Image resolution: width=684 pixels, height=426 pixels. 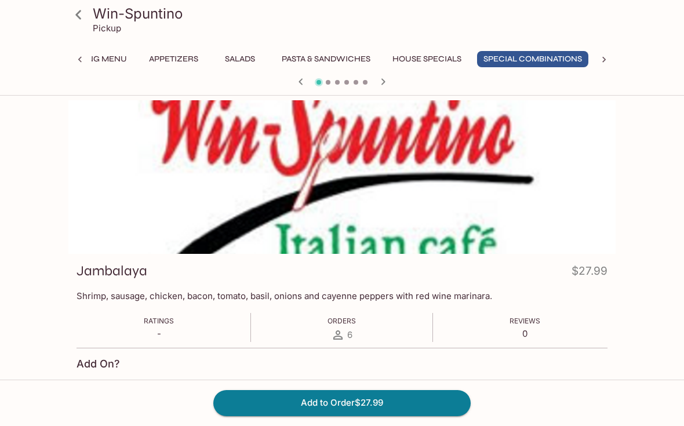 What do you see at coordinates (342, 321) in the screenshot?
I see `span: Orders` at bounding box center [342, 321].